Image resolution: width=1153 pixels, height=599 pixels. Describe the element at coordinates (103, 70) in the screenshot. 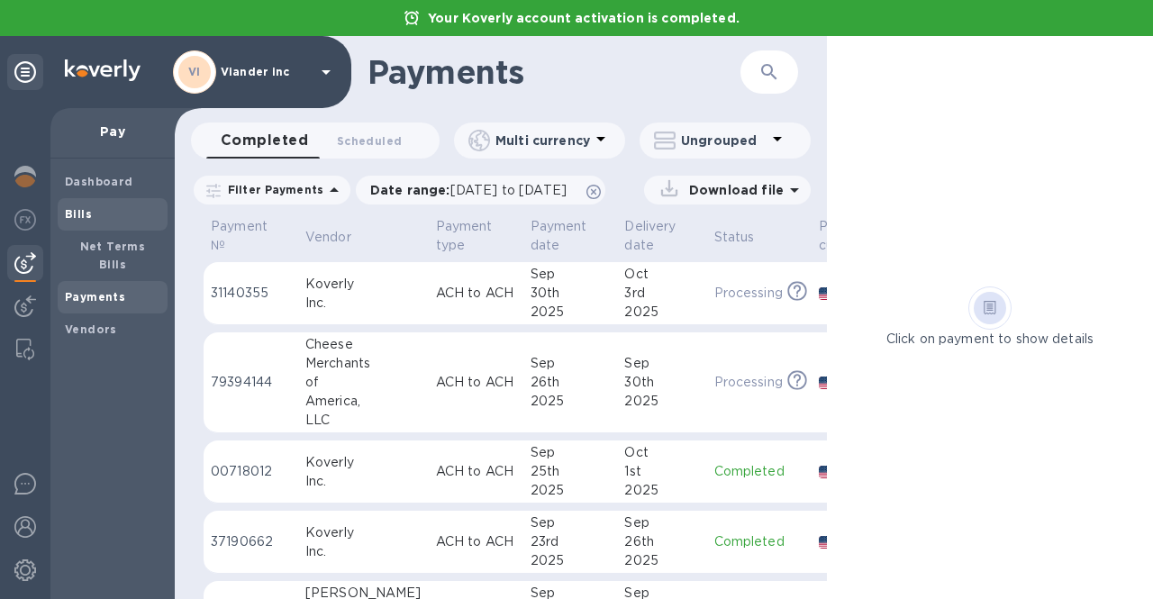

I see `img: Logo` at that location.